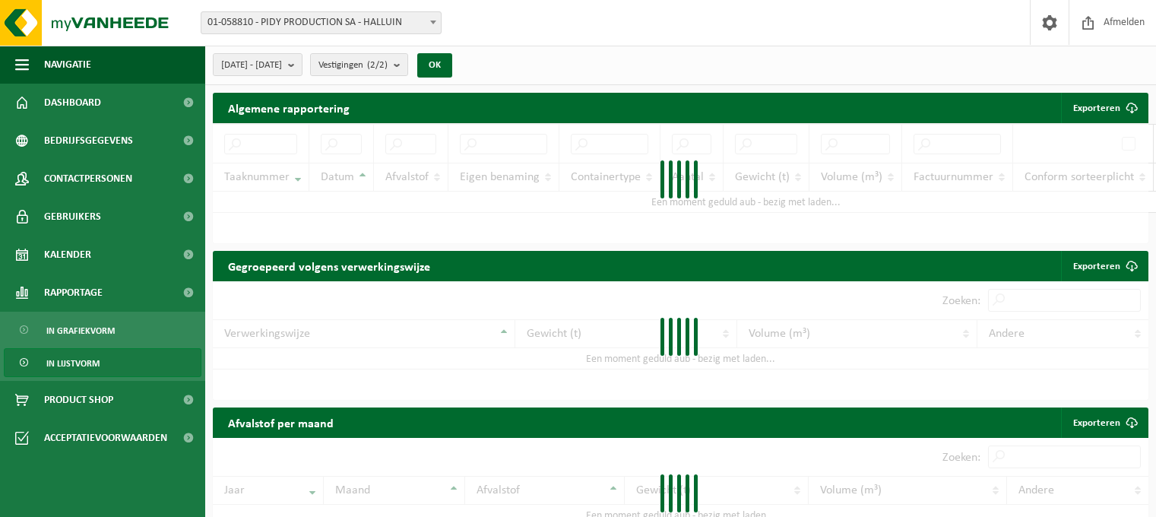 Image resolution: width=1156 pixels, height=517 pixels. I want to click on button: OK, so click(435, 65).